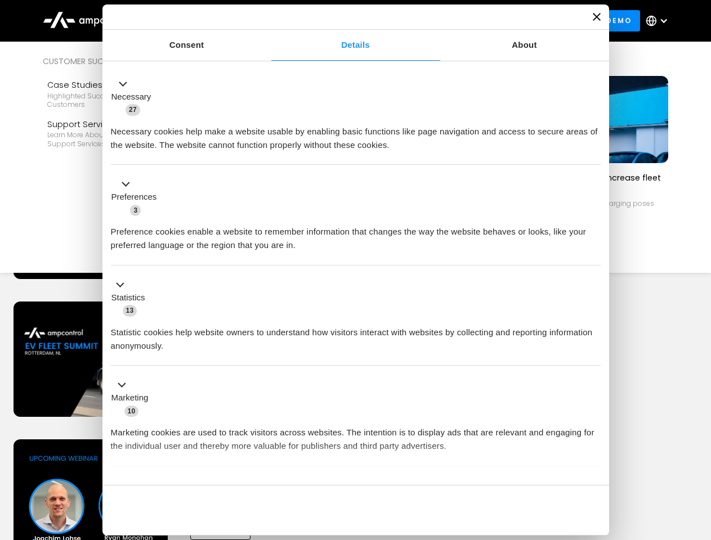  Describe the element at coordinates (130, 398) in the screenshot. I see `label: Marketing` at that location.